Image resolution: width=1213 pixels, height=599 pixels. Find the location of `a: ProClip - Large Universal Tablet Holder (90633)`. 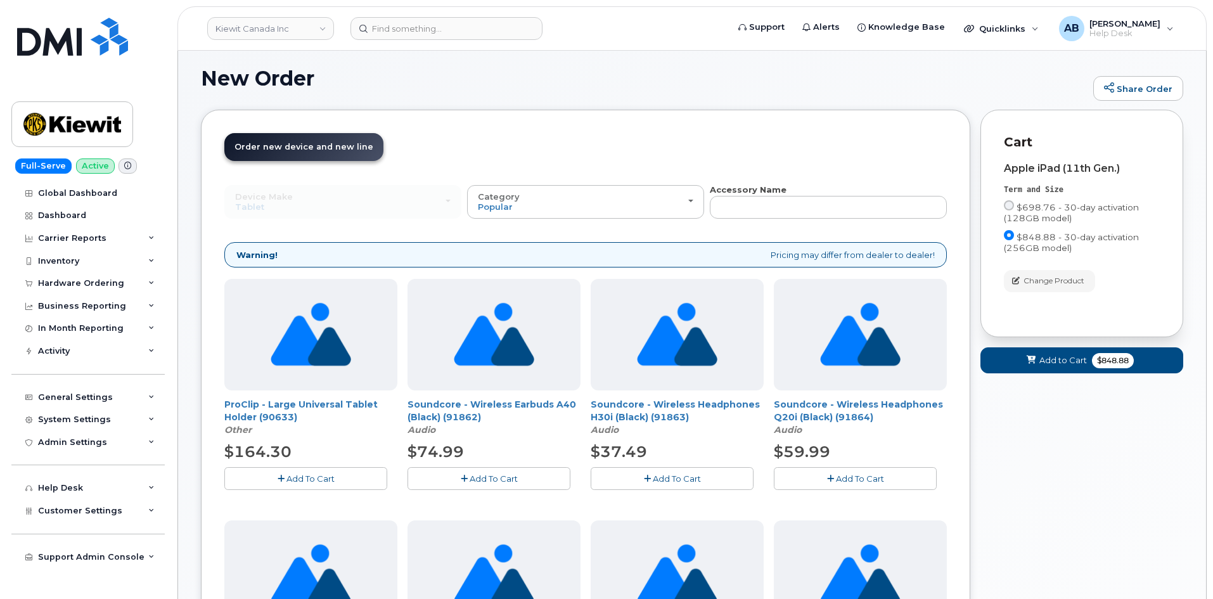

a: ProClip - Large Universal Tablet Holder (90633) is located at coordinates (301, 411).